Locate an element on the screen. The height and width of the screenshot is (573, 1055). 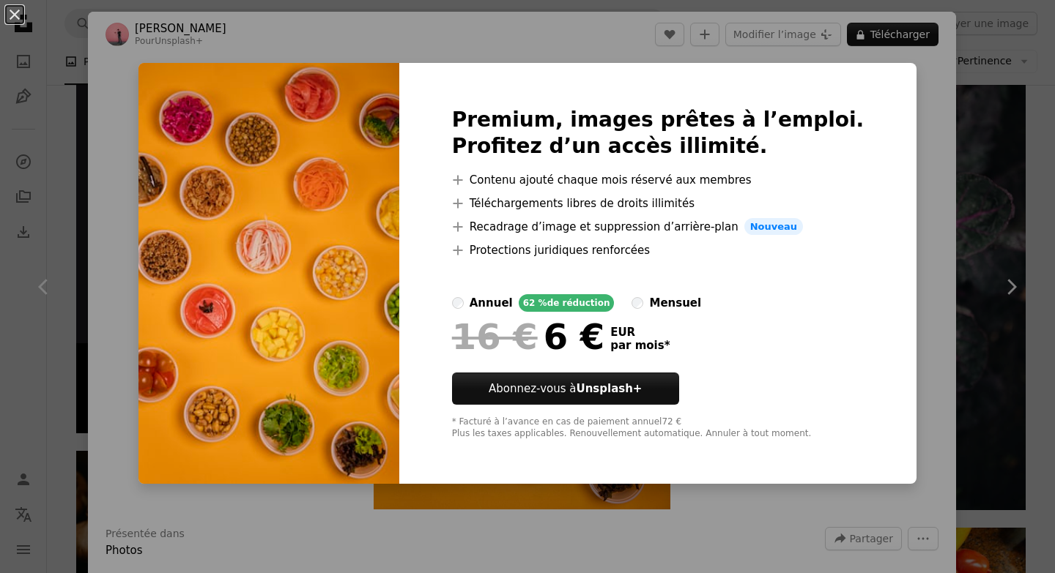
div: * Facturé à l’avance en cas de paiement annuel 72 € Plus les taxes applicables. Renouvellement au... is located at coordinates (658, 428).